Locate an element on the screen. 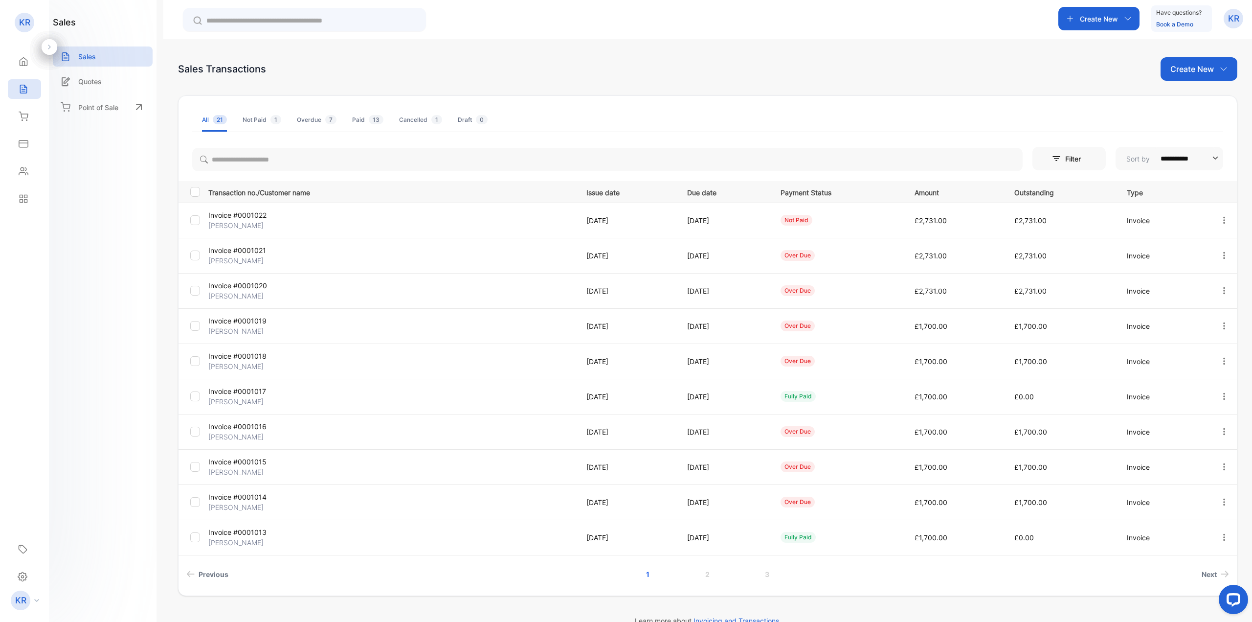 The height and width of the screenshot is (622, 1252). p: Invoice #0001018 is located at coordinates (269, 356).